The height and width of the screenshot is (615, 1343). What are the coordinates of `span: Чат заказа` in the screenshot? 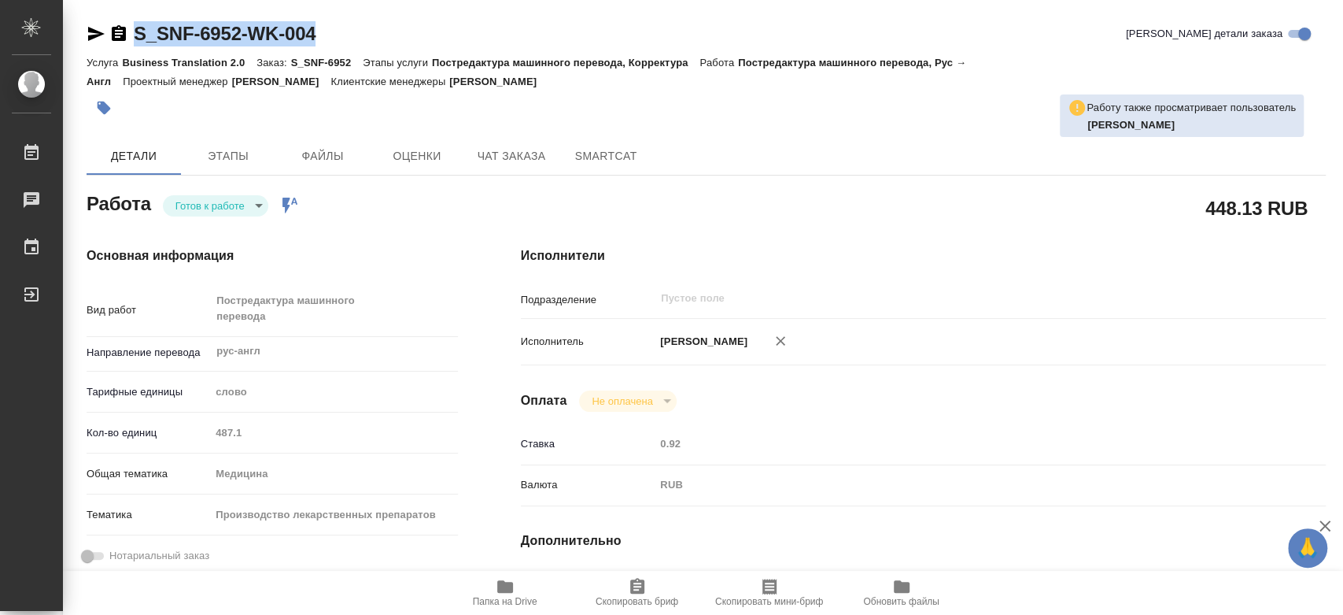 It's located at (511, 156).